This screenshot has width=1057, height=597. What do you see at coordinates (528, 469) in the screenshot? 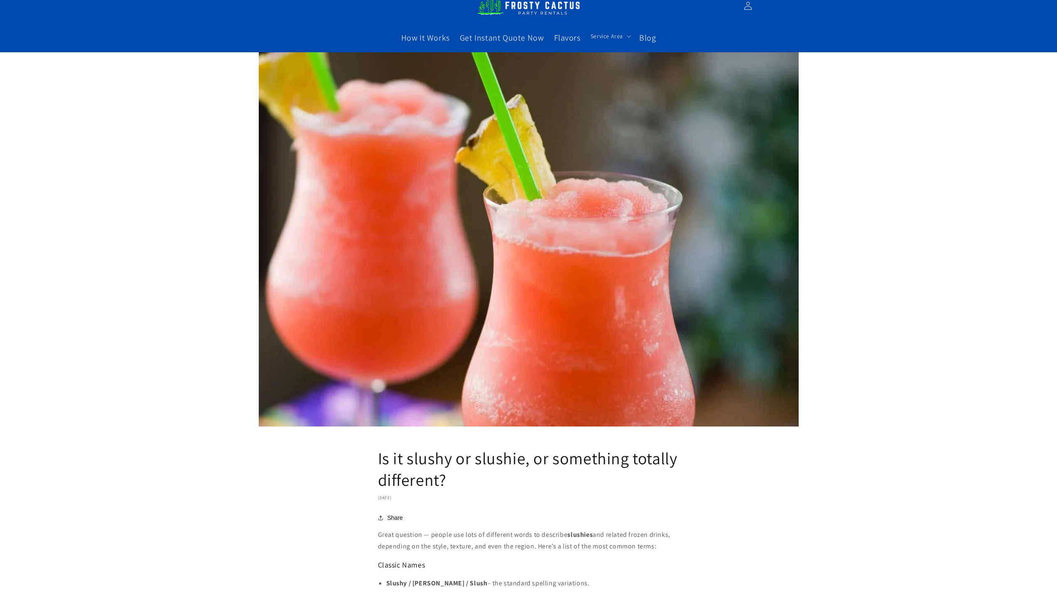
I see `h1: Is it slushy or slushie, or something totally different?` at bounding box center [528, 469].